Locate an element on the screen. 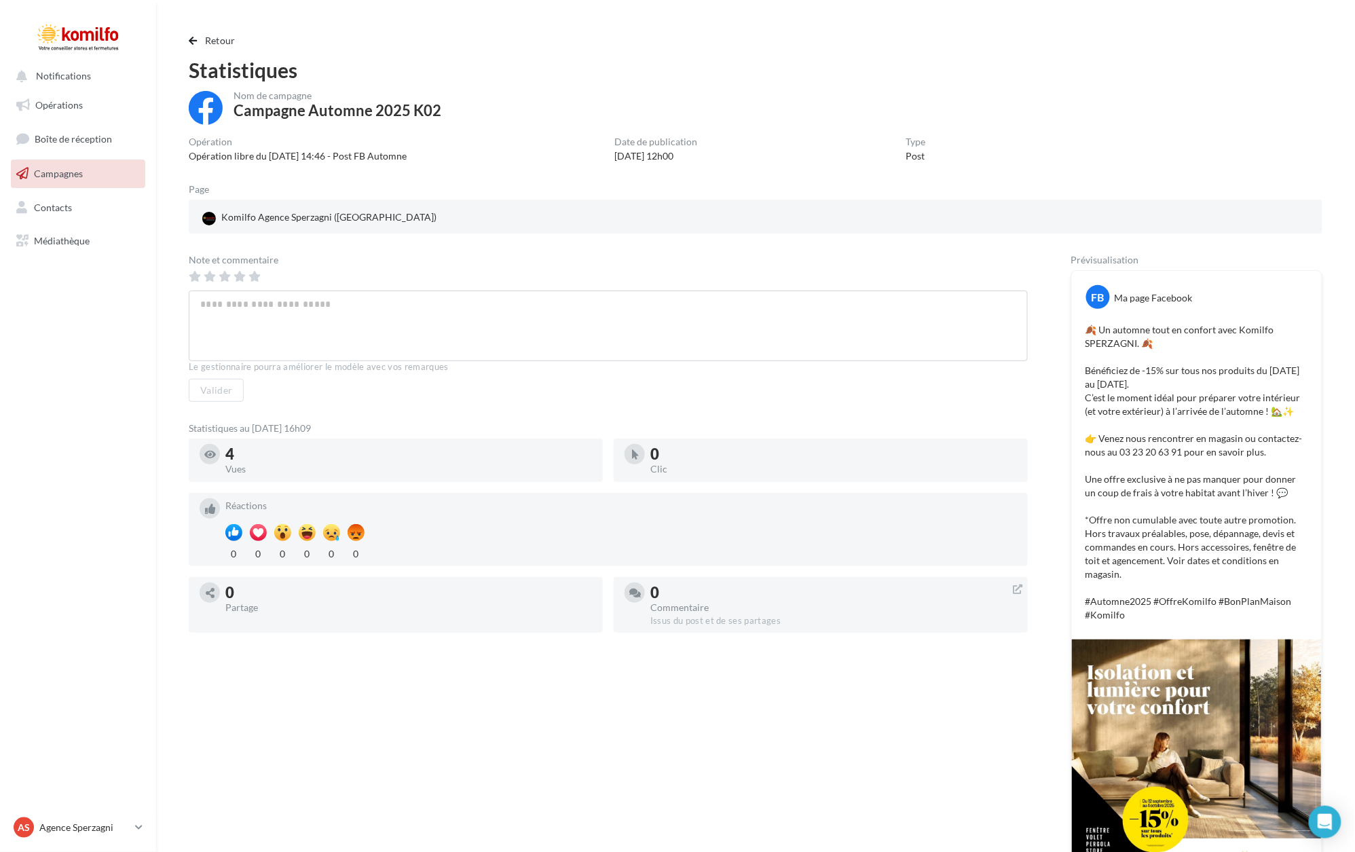 The height and width of the screenshot is (852, 1355). div: Partage is located at coordinates (409, 608).